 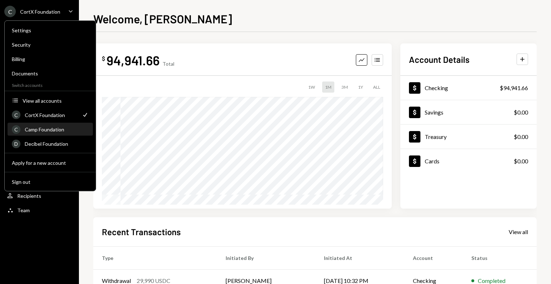 I want to click on div: Camp Foundation, so click(x=57, y=129).